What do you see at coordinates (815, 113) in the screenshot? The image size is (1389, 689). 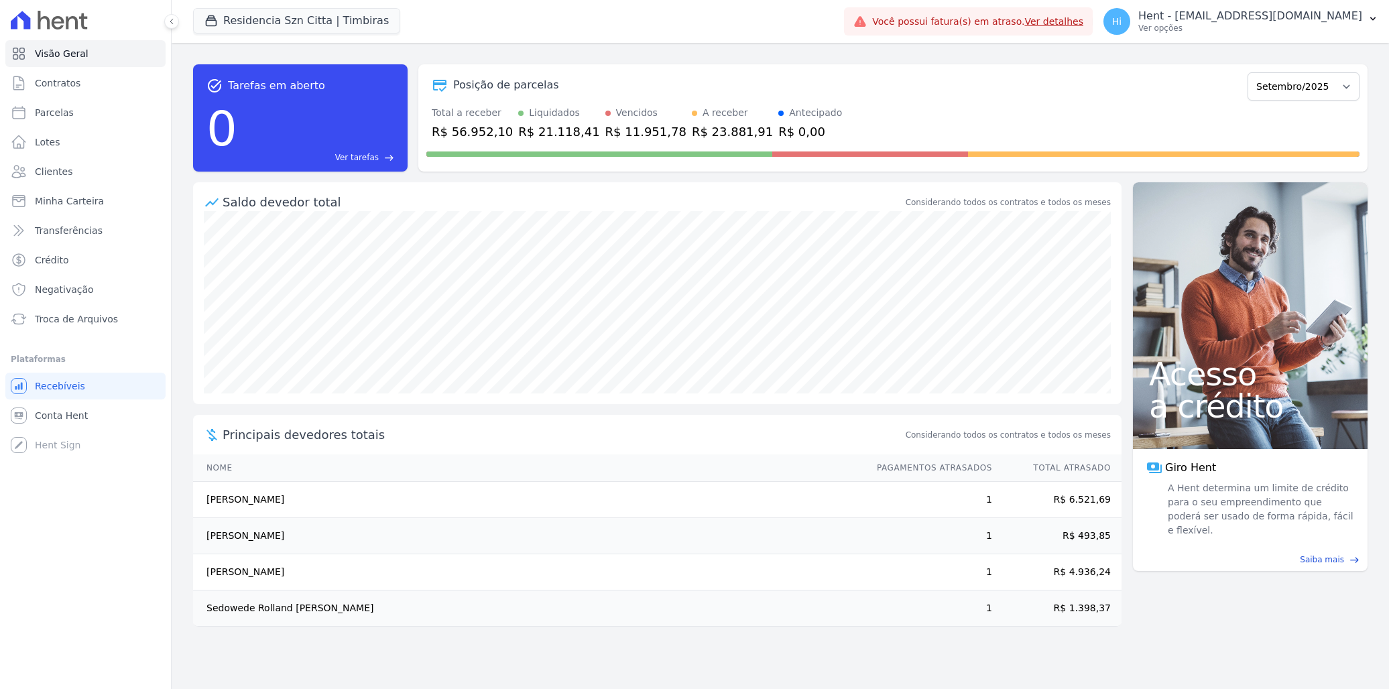 I see `div: Antecipado` at bounding box center [815, 113].